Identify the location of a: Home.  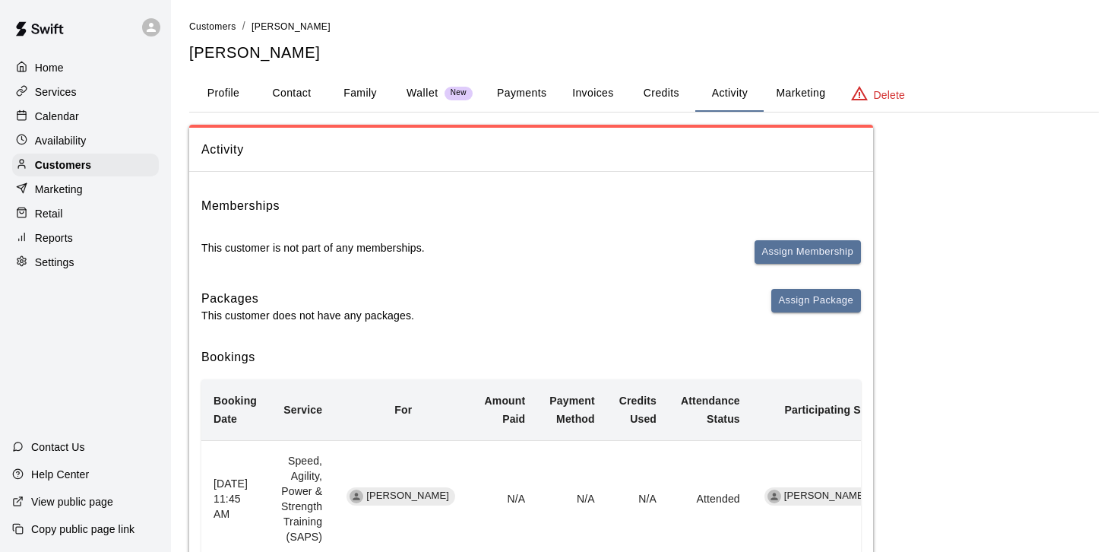
(85, 68).